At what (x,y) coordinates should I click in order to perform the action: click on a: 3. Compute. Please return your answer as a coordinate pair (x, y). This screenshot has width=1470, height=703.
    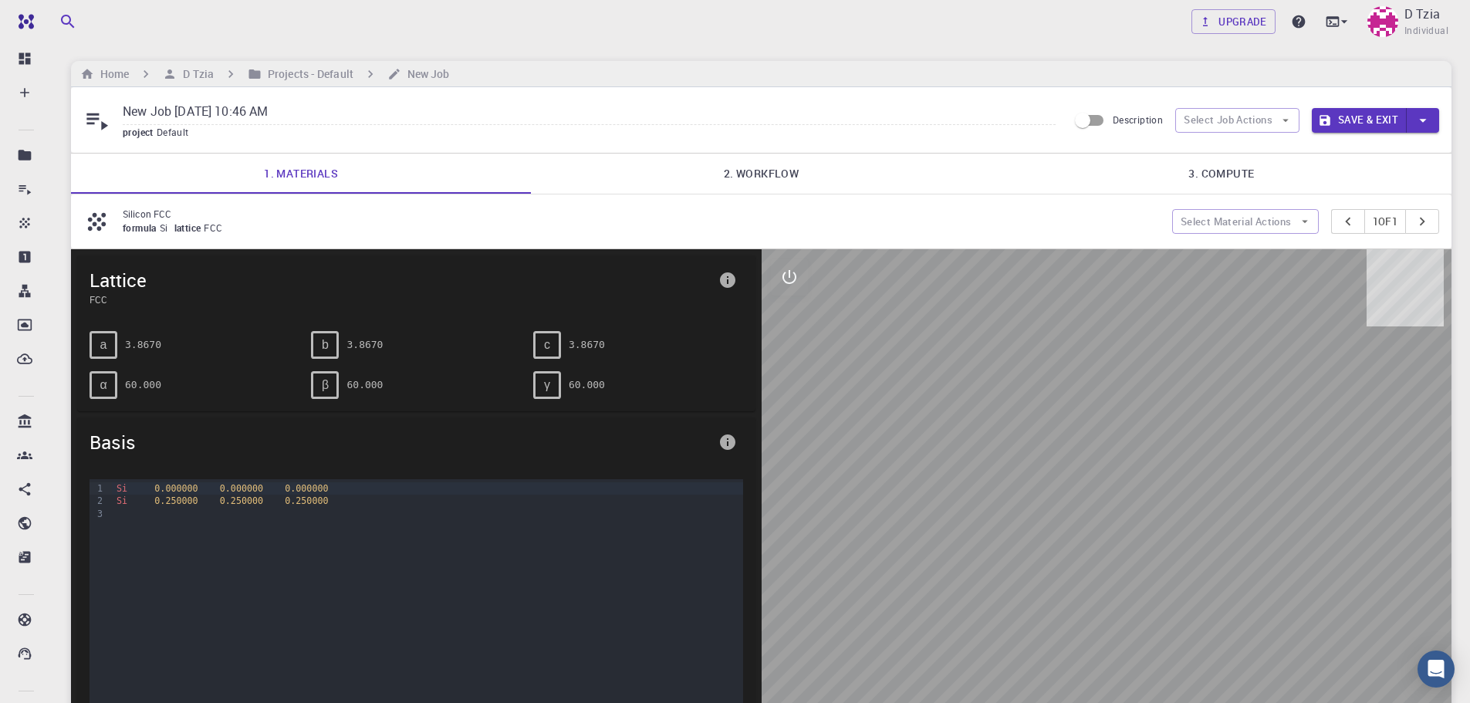
    Looking at the image, I should click on (1221, 174).